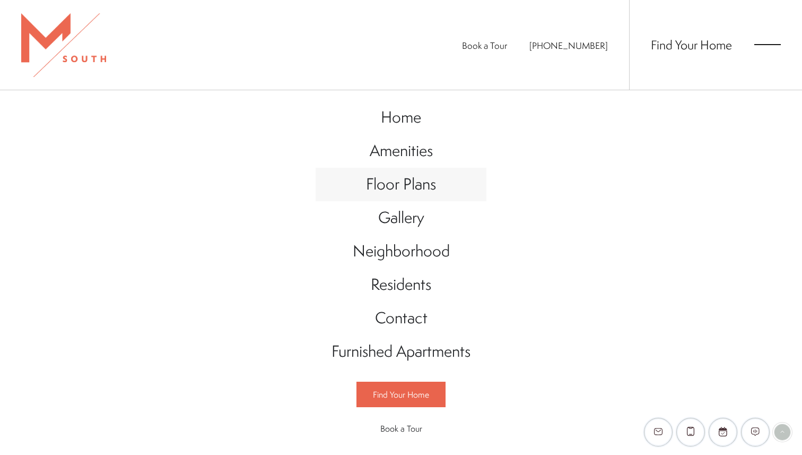  What do you see at coordinates (401, 251) in the screenshot?
I see `a: Go to Neighborhood` at bounding box center [401, 251].